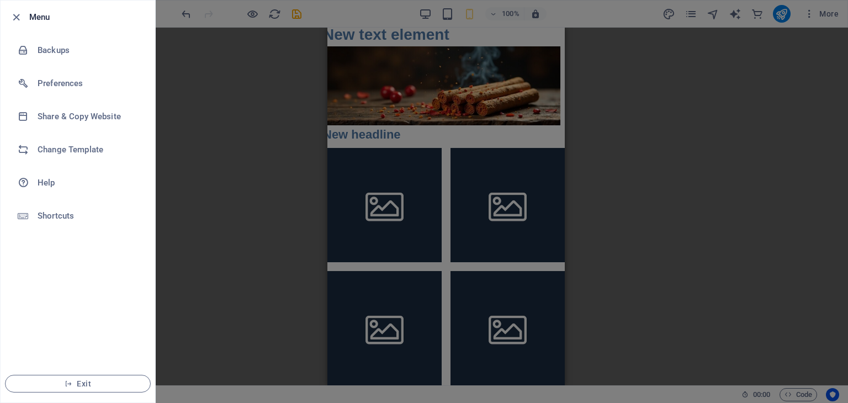 The height and width of the screenshot is (403, 848). What do you see at coordinates (88, 150) in the screenshot?
I see `h6: Change Template` at bounding box center [88, 150].